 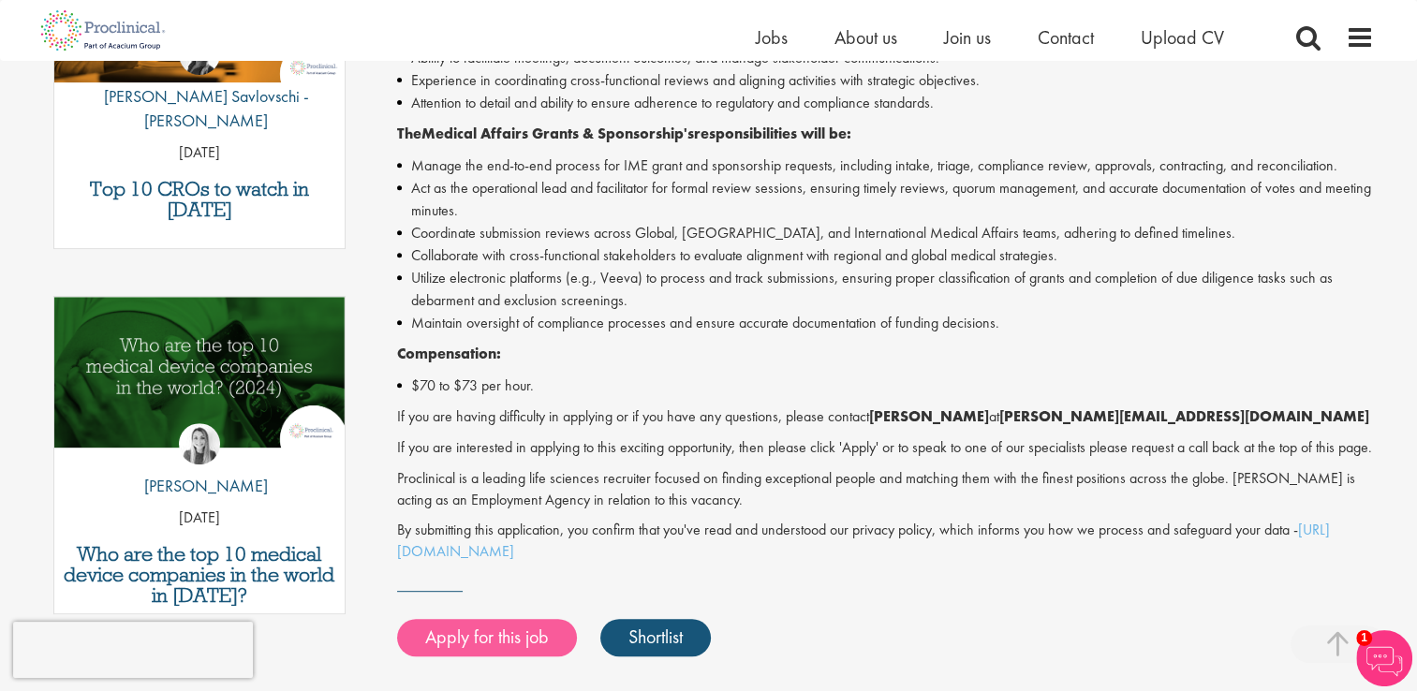 What do you see at coordinates (449, 353) in the screenshot?
I see `strong: Compensation:` at bounding box center [449, 353].